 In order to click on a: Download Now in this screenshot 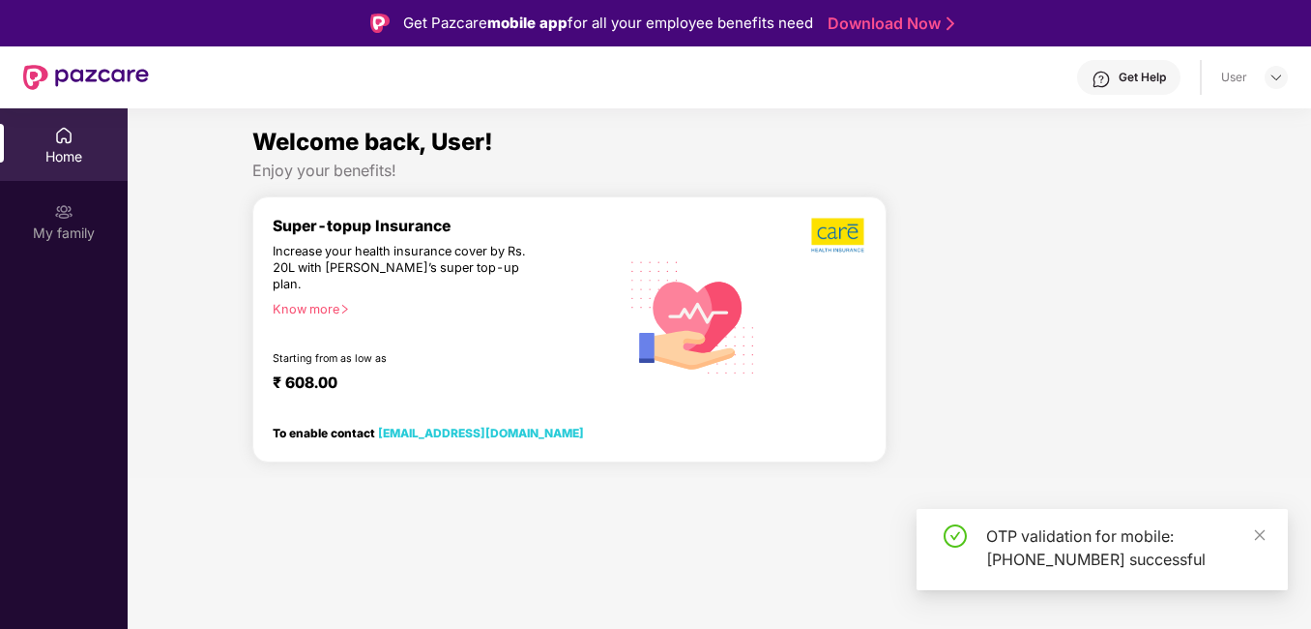, I will do `click(888, 23)`.